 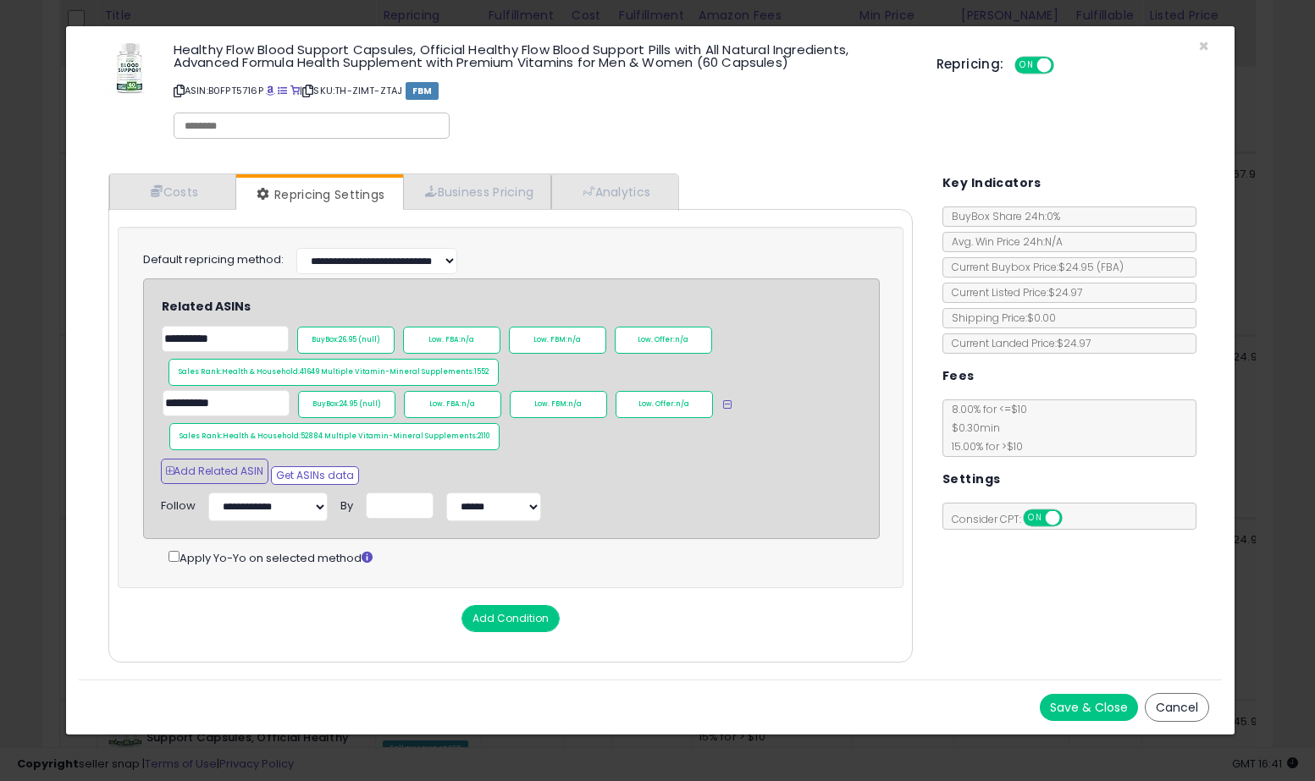 What do you see at coordinates (1002, 241) in the screenshot?
I see `span: Avg. Win Price 24h: N/A` at bounding box center [1002, 241].